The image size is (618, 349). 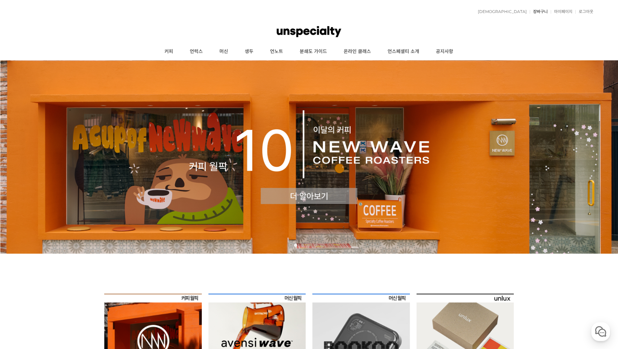 I want to click on a: 로그아웃, so click(x=585, y=12).